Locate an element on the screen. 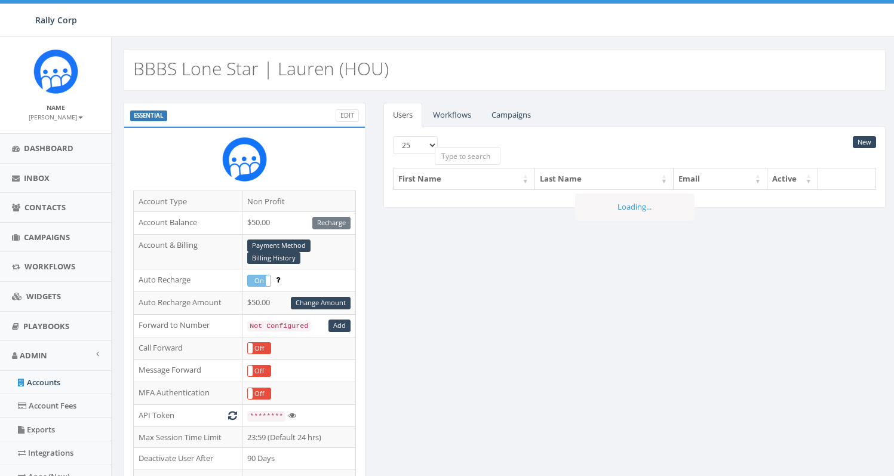 This screenshot has width=894, height=476. td: Max Session Time Limit is located at coordinates (188, 437).